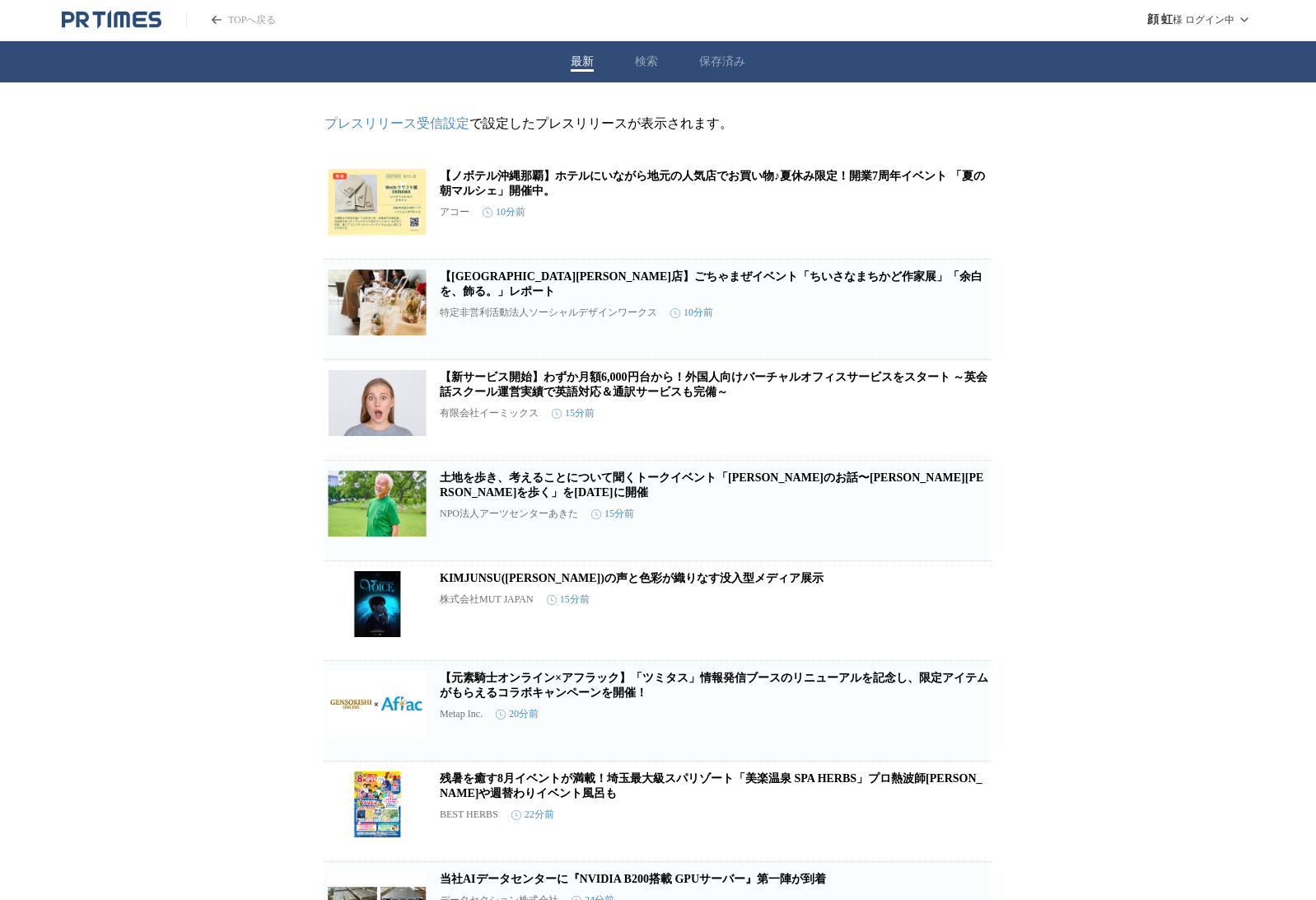 The image size is (1316, 900). What do you see at coordinates (517, 713) in the screenshot?
I see `time: 20分前` at bounding box center [517, 713].